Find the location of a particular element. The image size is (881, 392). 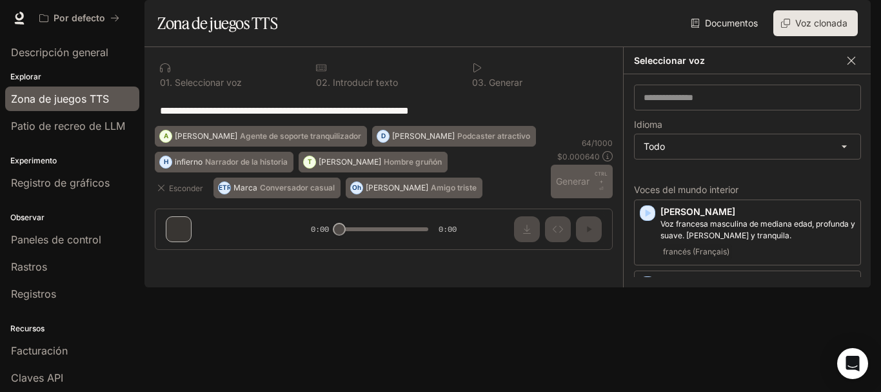

button: METROMarcaConversador casual is located at coordinates (277, 188).